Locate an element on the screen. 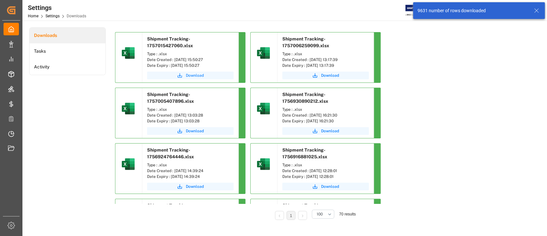  li: Next Page is located at coordinates (303, 215).